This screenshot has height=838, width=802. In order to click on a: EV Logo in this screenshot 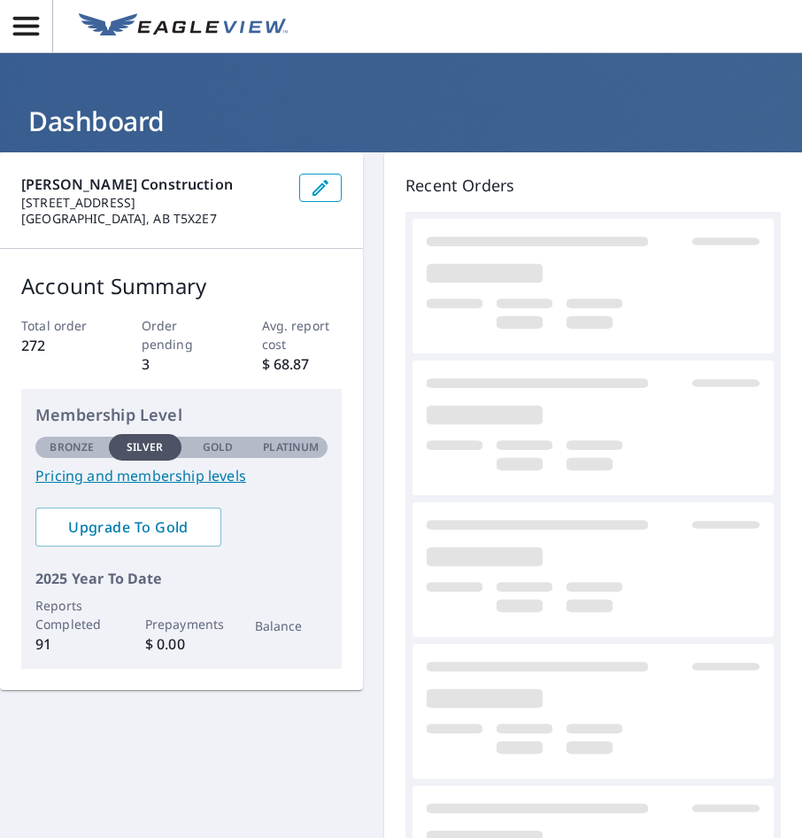, I will do `click(183, 27)`.